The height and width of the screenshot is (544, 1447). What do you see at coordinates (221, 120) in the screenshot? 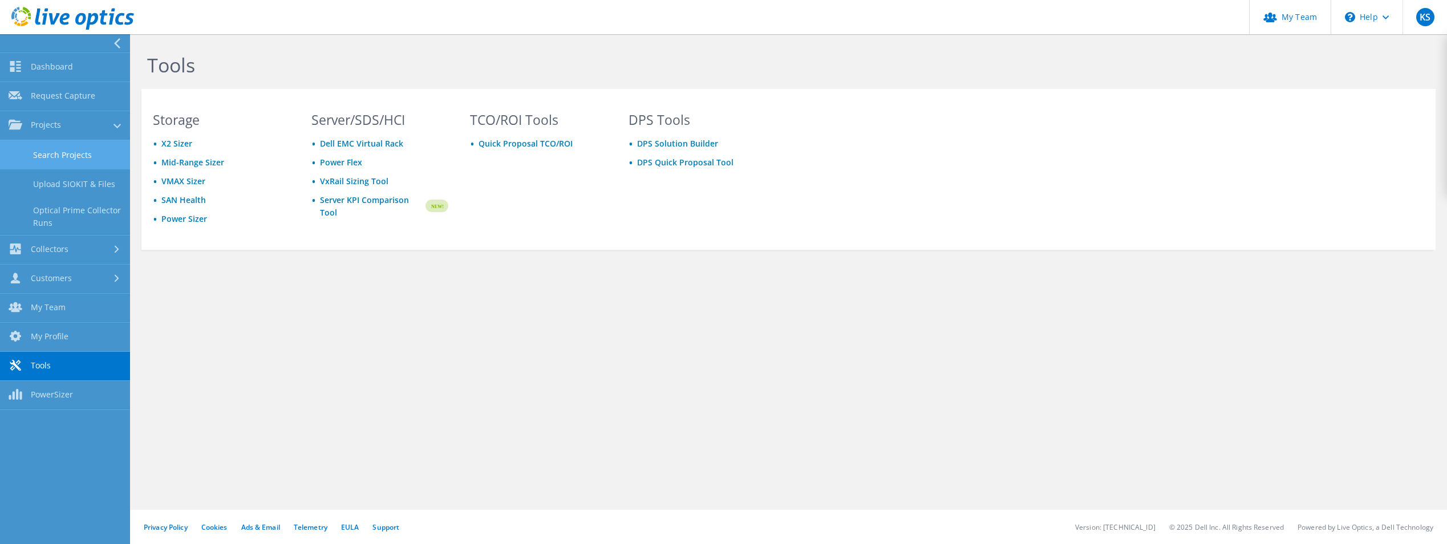
I see `h3: Storage` at bounding box center [221, 120].